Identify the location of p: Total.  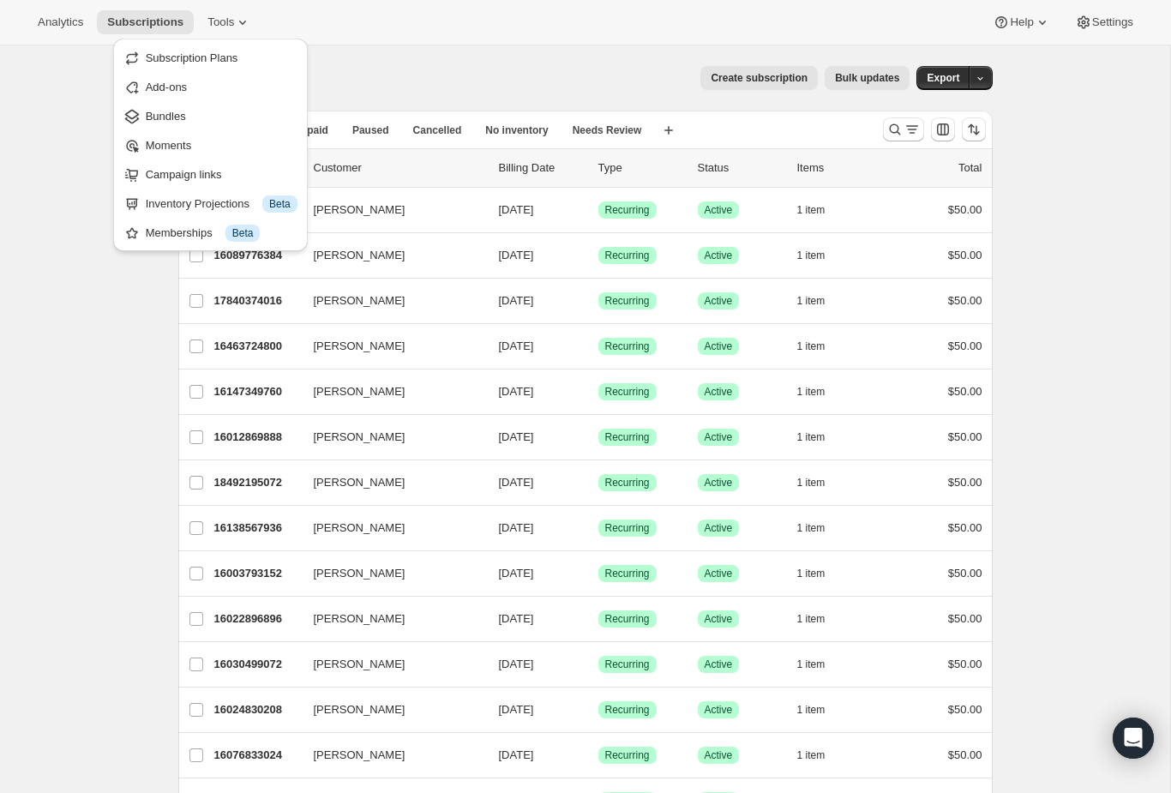
(970, 168).